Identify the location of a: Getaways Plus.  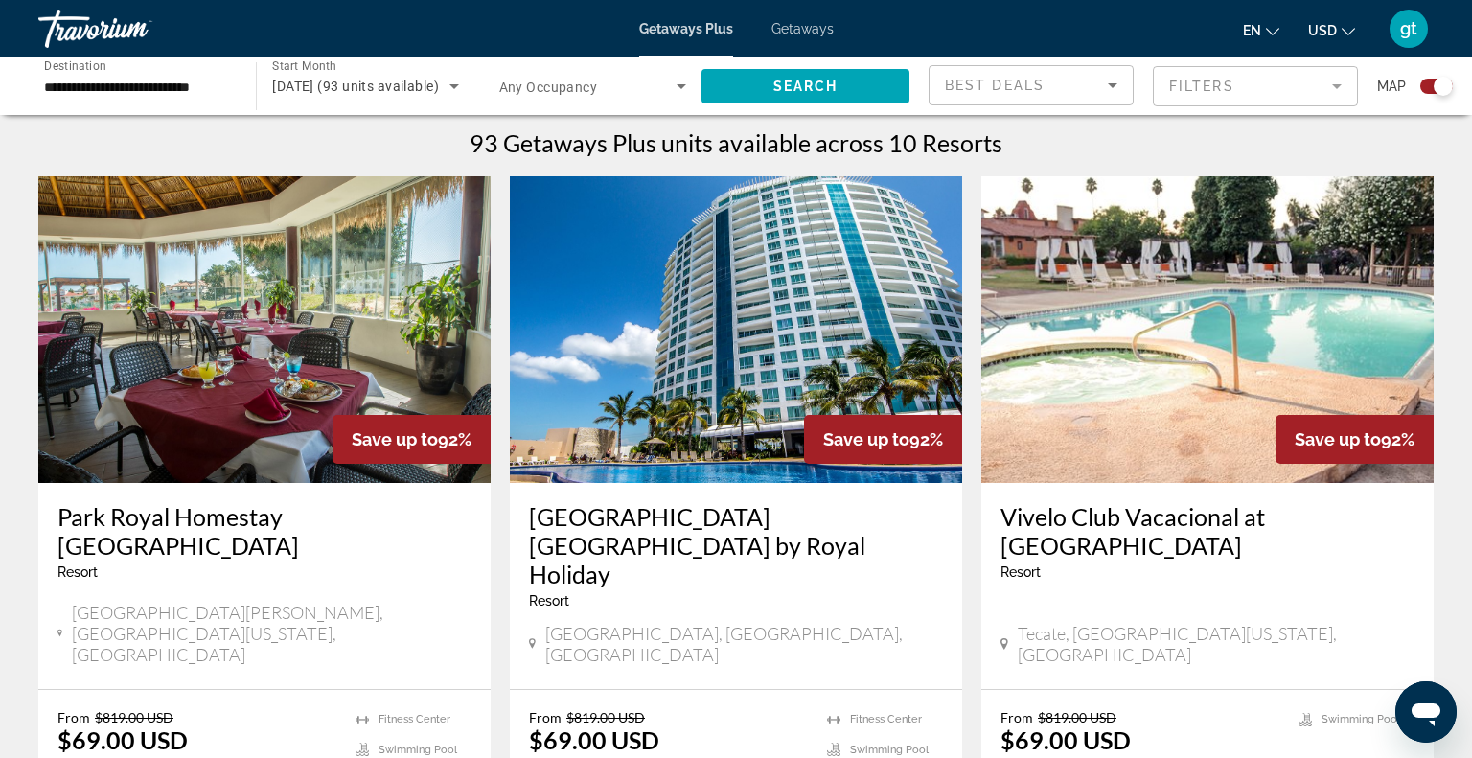
(686, 29).